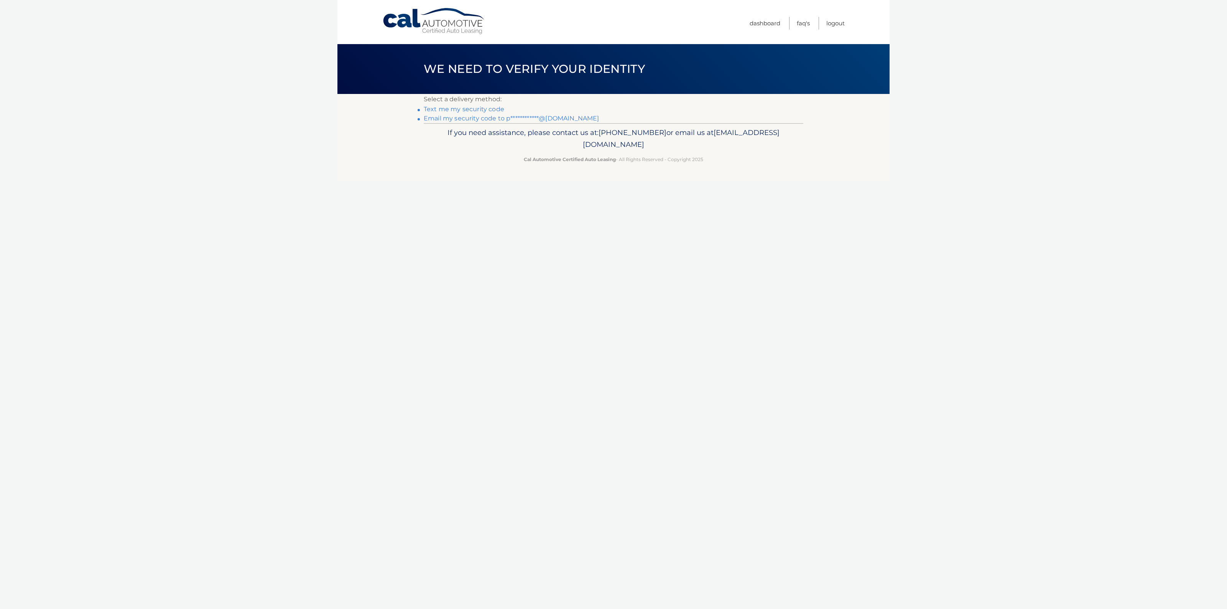 The height and width of the screenshot is (609, 1227). I want to click on p: If you need assistance, please contact us at: or email us at, so click(613, 139).